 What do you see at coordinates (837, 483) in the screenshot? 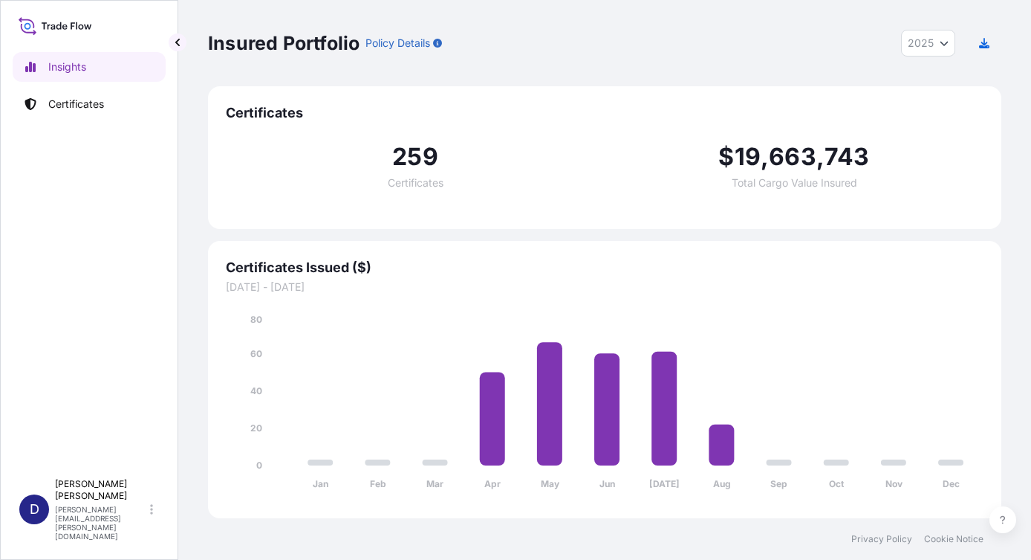
I see `tspan: Oct` at bounding box center [837, 483].